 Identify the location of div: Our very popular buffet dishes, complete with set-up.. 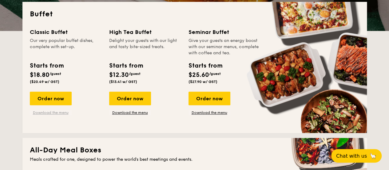
(66, 47).